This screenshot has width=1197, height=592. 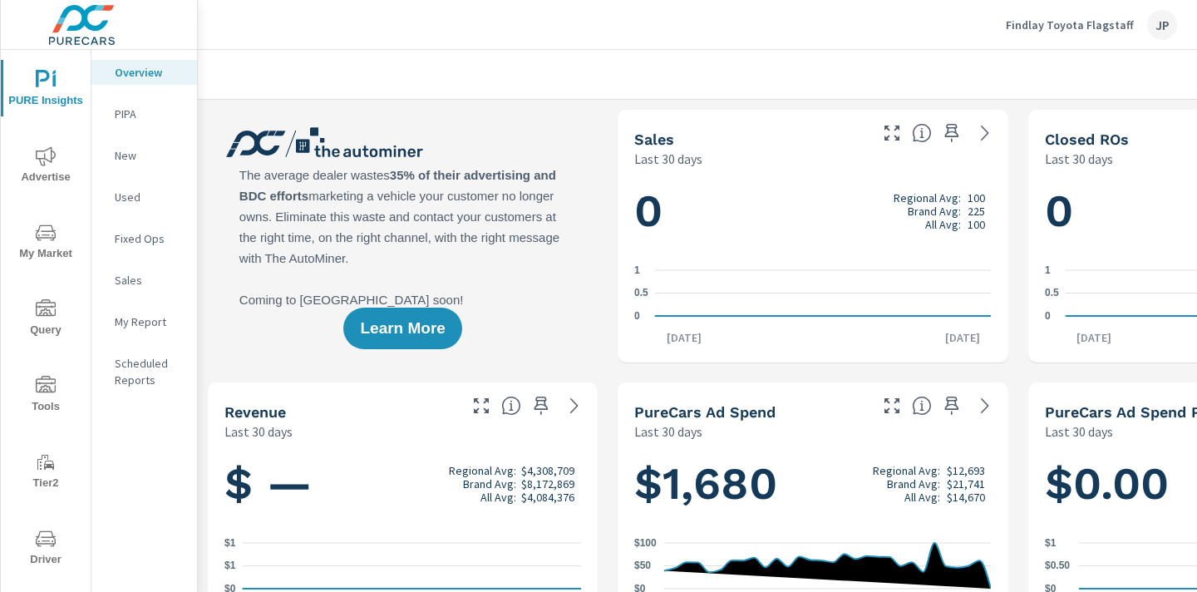 I want to click on span: Total cost of media for all PureCars channels for the selected dealership group over the selected..., so click(x=922, y=406).